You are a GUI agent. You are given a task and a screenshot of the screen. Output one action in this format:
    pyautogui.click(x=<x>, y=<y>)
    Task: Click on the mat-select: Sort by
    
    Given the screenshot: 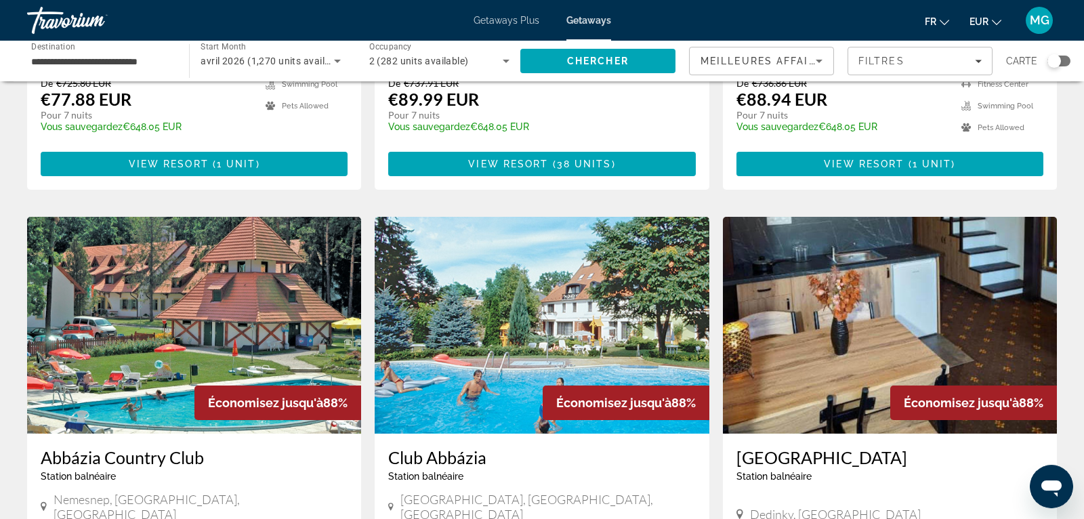 What is the action you would take?
    pyautogui.click(x=761, y=61)
    